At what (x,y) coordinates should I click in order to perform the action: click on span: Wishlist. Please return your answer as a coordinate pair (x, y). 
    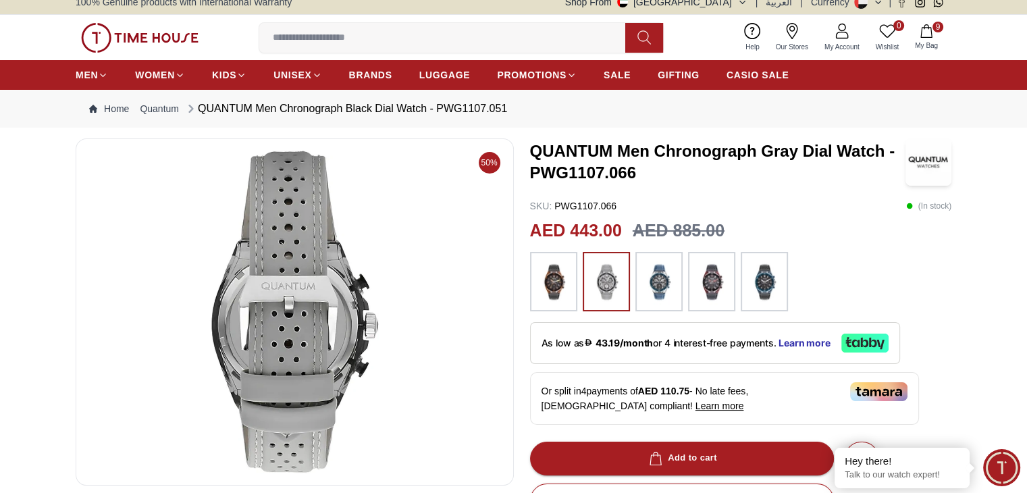
    Looking at the image, I should click on (887, 47).